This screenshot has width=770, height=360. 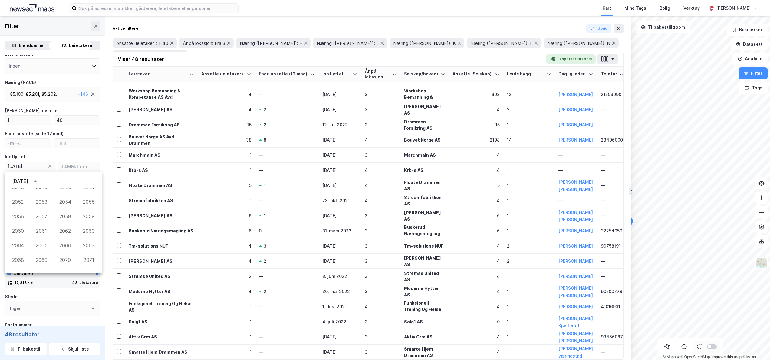 I want to click on button: 6 mer, so click(x=198, y=55).